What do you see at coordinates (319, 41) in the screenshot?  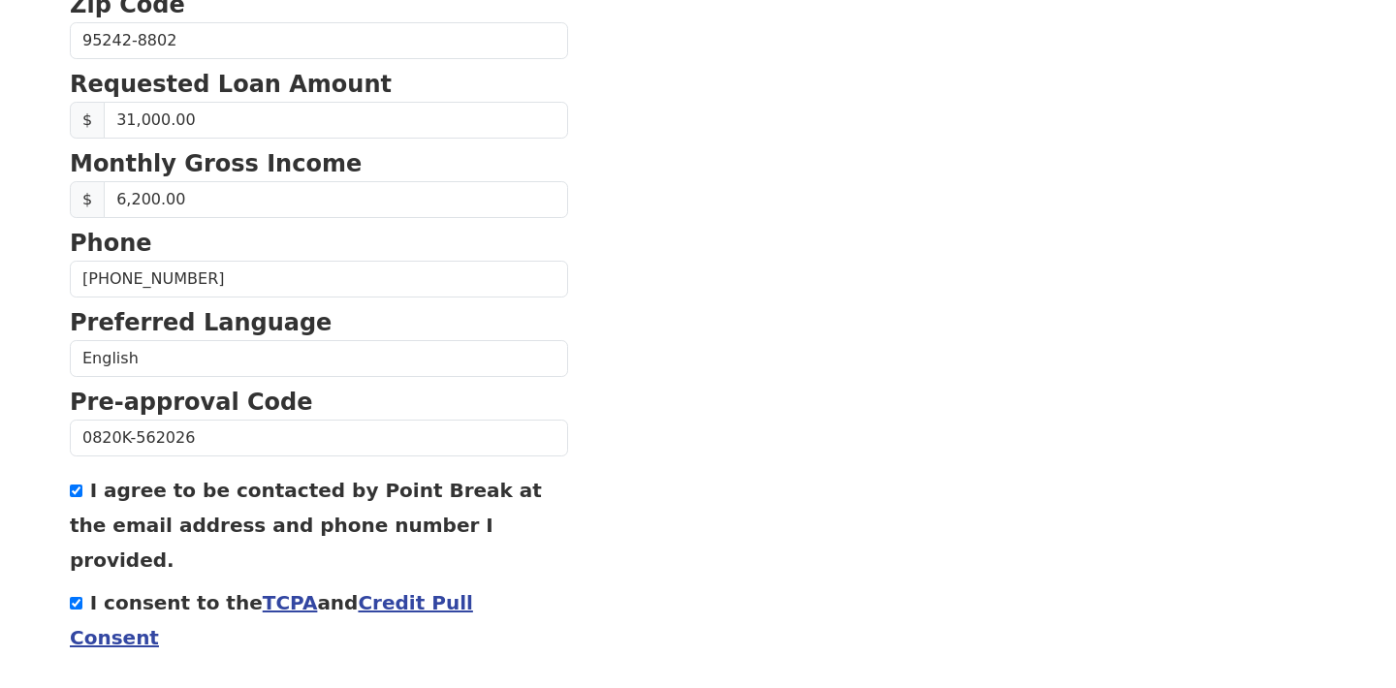 I see `input: Zip Code` at bounding box center [319, 41].